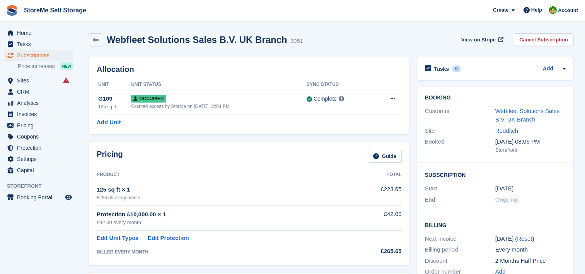  I want to click on span: Ongoing, so click(506, 199).